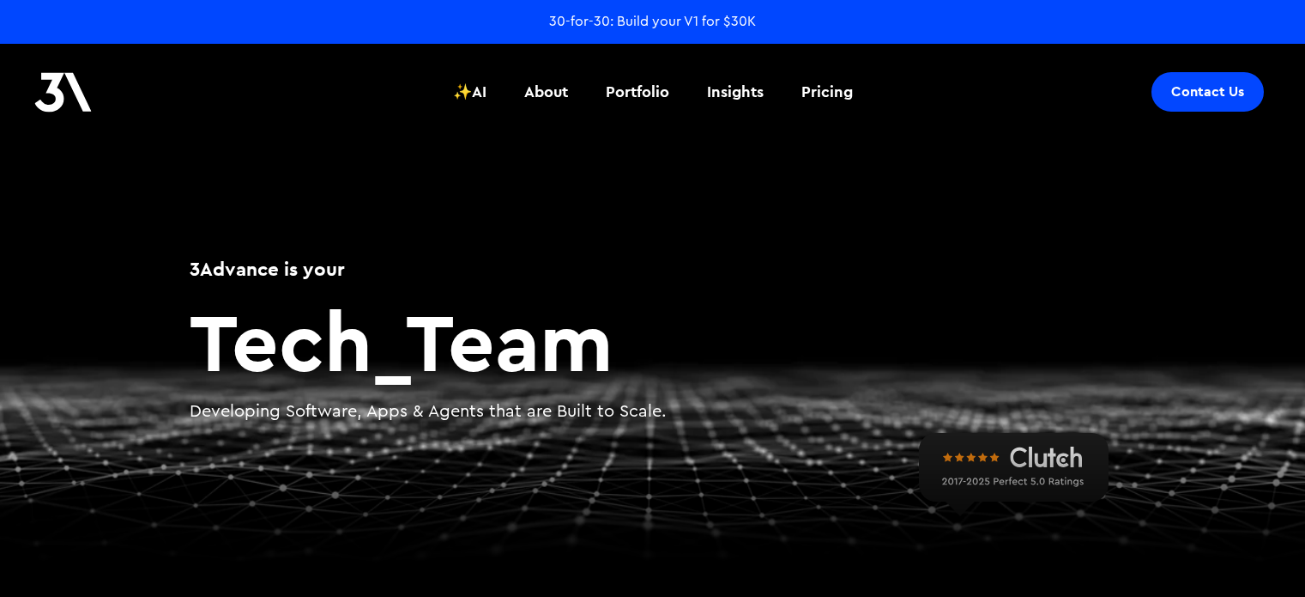  What do you see at coordinates (281, 340) in the screenshot?
I see `span: Tech` at bounding box center [281, 340].